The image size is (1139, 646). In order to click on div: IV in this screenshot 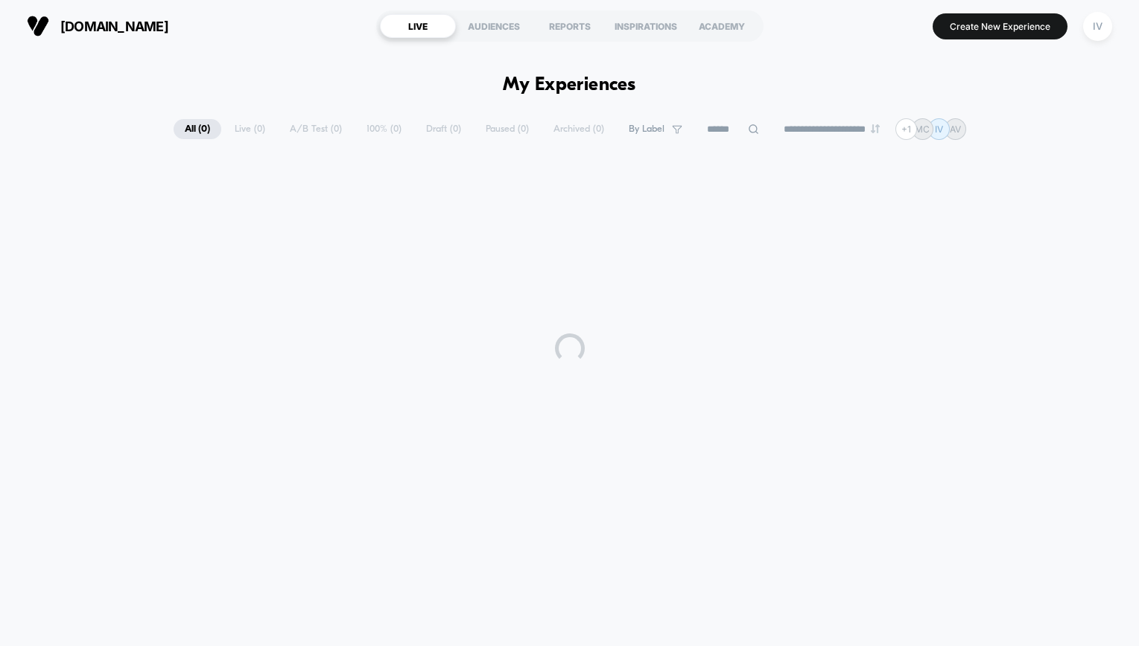, I will do `click(1097, 26)`.